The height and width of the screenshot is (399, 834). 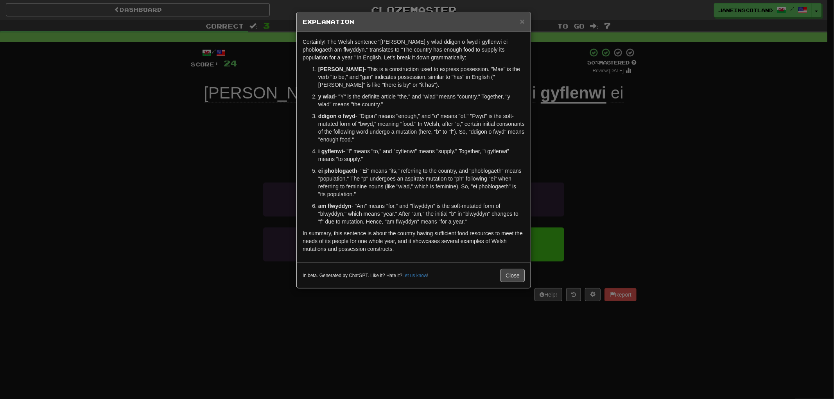 I want to click on p: - "Digon" means "enough," and "o" means "of." "Fwyd" is the soft-mutated form of "bwyd," meaning ..., so click(x=422, y=128).